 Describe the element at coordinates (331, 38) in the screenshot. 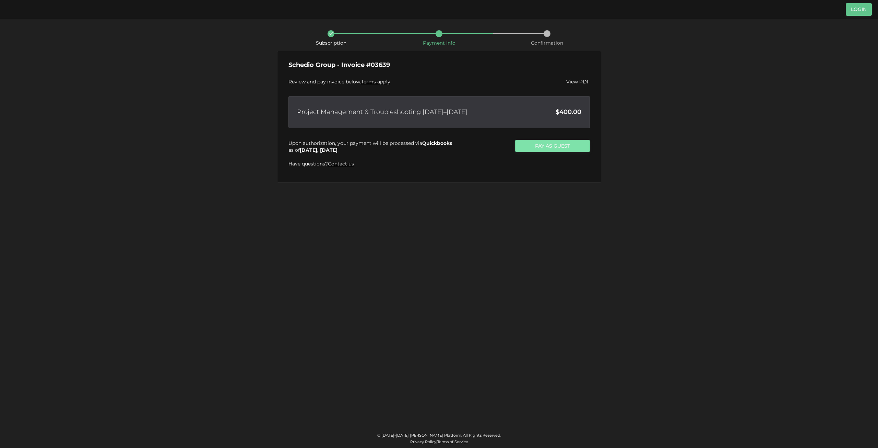

I see `a: Subscription` at that location.